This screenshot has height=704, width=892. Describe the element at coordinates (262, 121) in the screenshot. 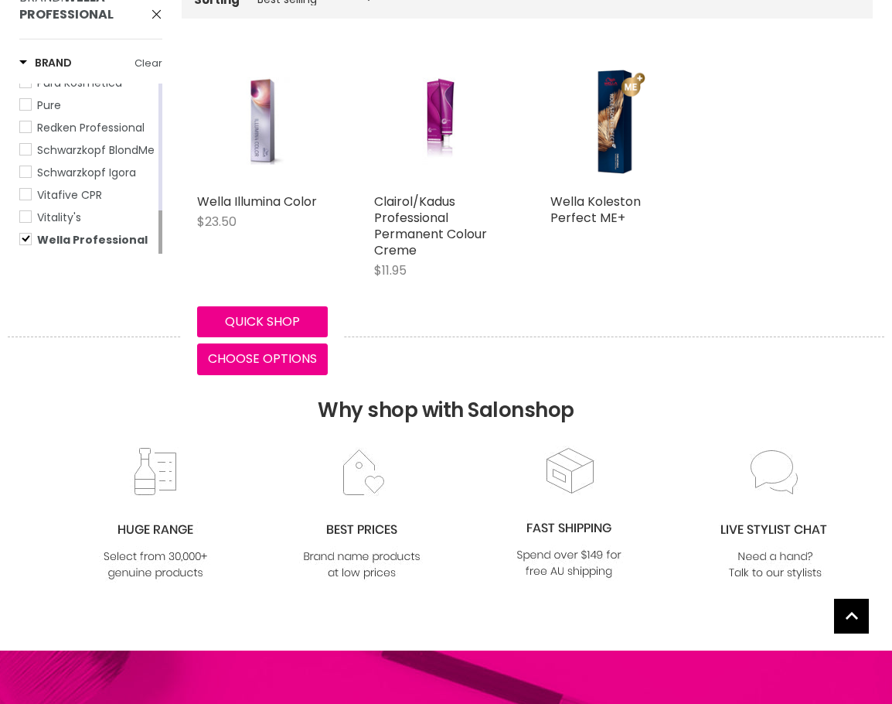

I see `img: Wella Illumina Color` at that location.